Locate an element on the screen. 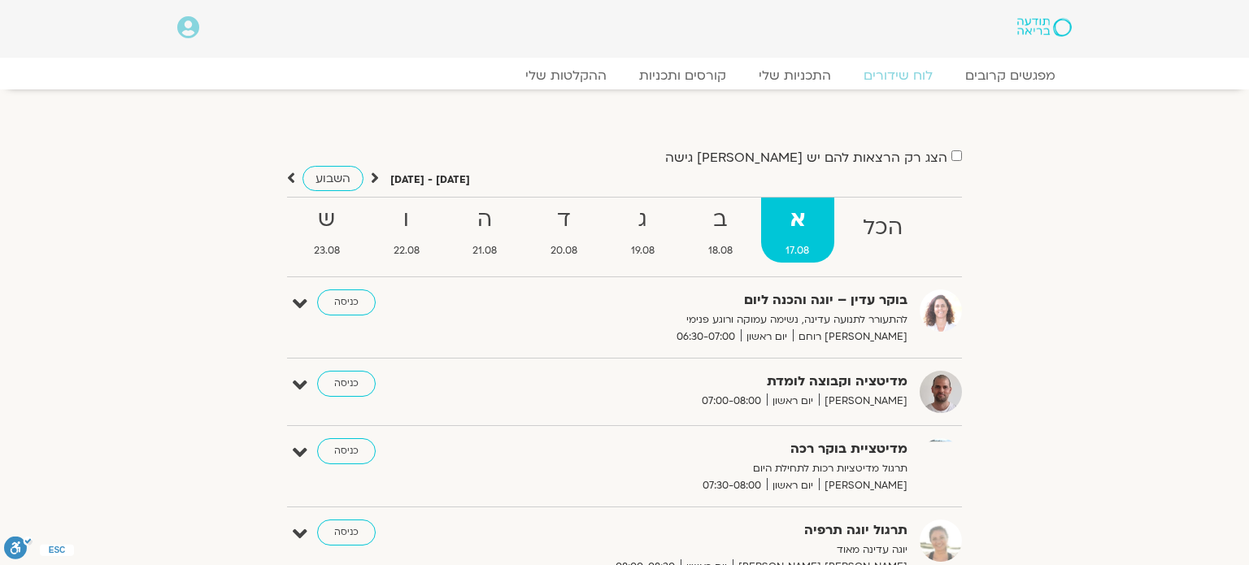 The image size is (1249, 565). a: לוח שידורים is located at coordinates (897, 76).